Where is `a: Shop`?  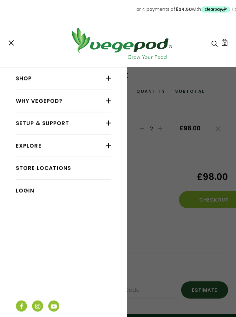
a: Shop is located at coordinates (64, 78).